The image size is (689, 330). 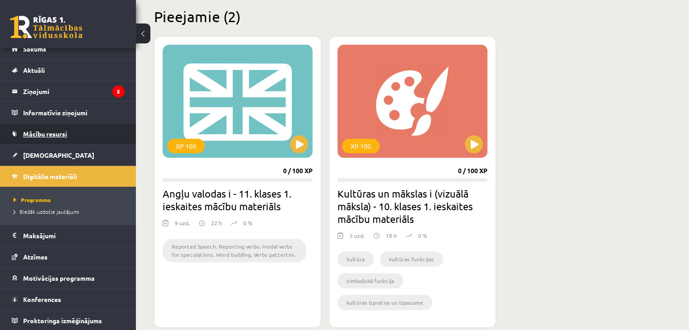 I want to click on span: Programma, so click(x=32, y=200).